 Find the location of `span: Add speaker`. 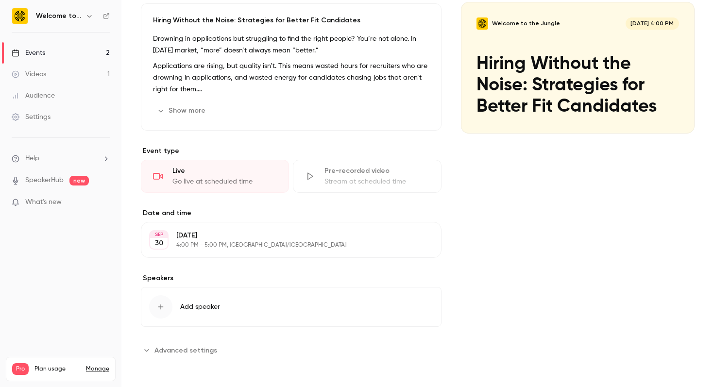

span: Add speaker is located at coordinates (200, 307).